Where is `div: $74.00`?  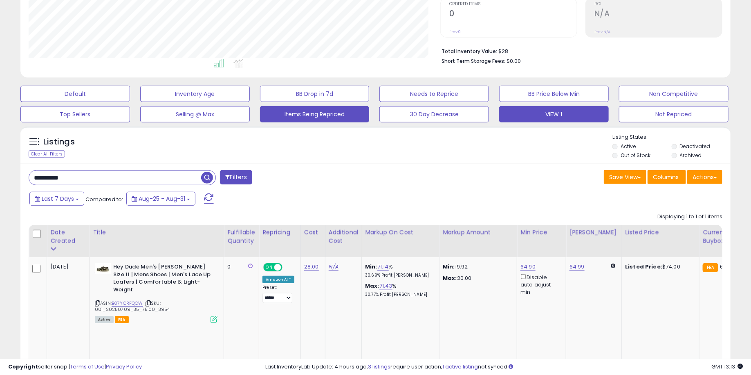
div: $74.00 is located at coordinates (659, 267).